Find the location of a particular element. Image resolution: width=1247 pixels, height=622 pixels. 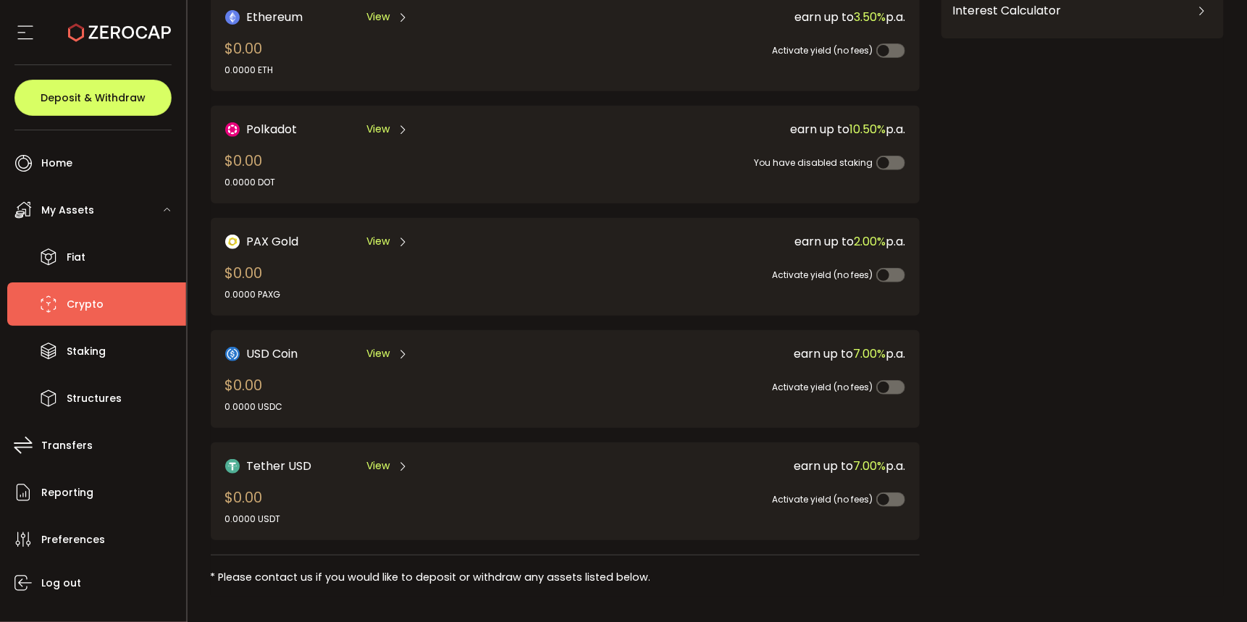

span: 10.50% is located at coordinates (868, 129).